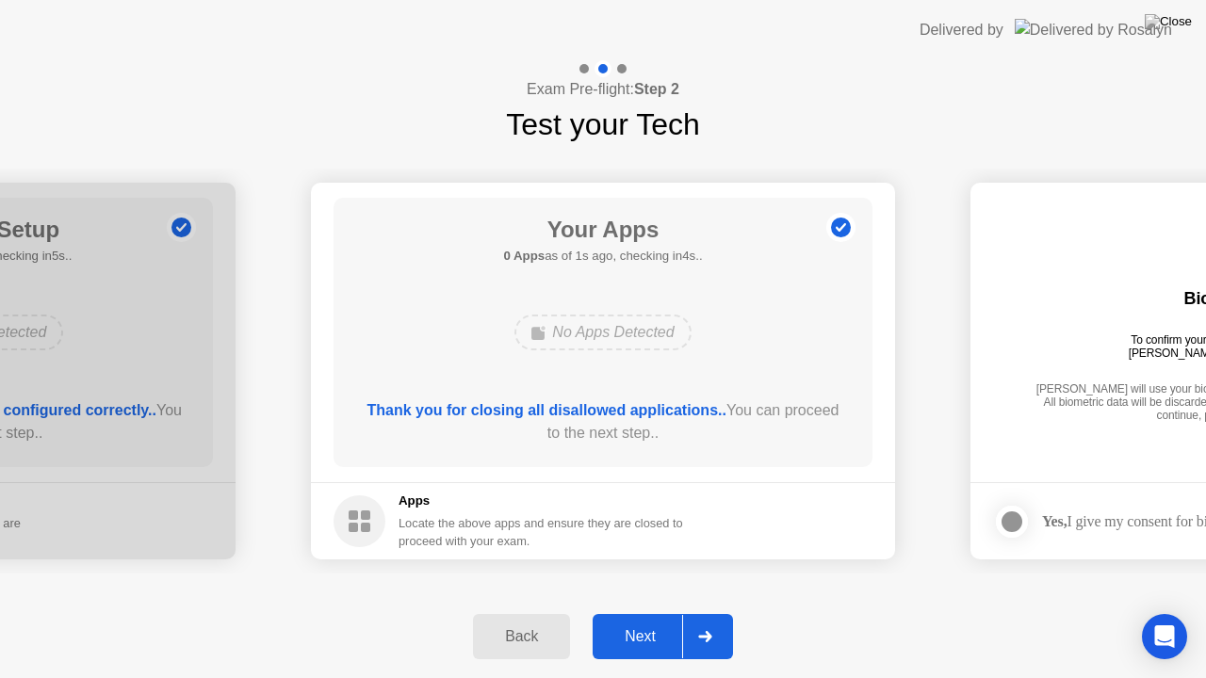 This screenshot has height=678, width=1206. What do you see at coordinates (603, 89) in the screenshot?
I see `h4: Exam Pre-flight:` at bounding box center [603, 89].